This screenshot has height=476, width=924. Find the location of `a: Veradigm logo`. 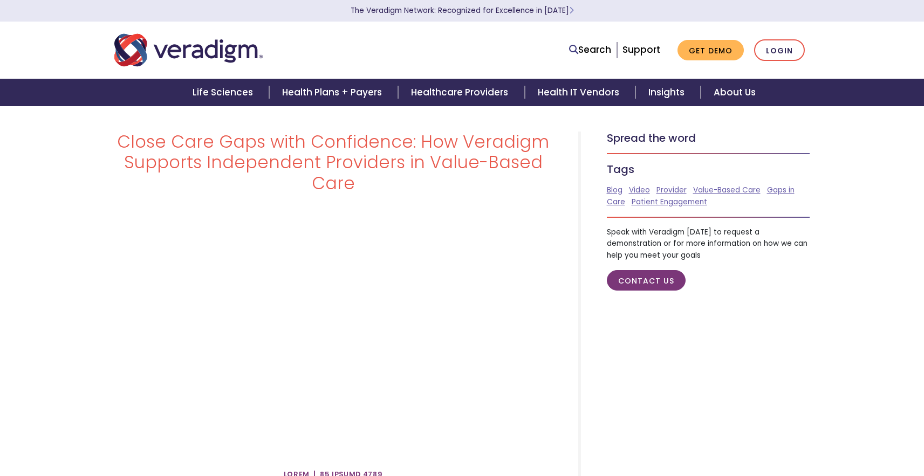

a: Veradigm logo is located at coordinates (188, 50).